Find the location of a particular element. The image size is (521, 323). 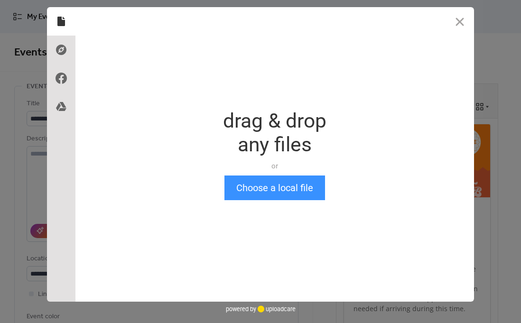

div: Google Drive is located at coordinates (61, 107).